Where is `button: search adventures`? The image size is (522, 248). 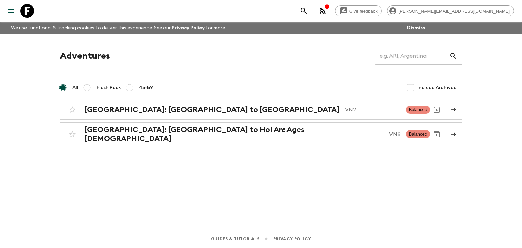 button: search adventures is located at coordinates (304, 11).